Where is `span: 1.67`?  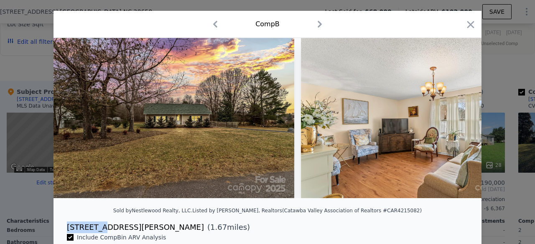
span: 1.67 is located at coordinates (218, 227).